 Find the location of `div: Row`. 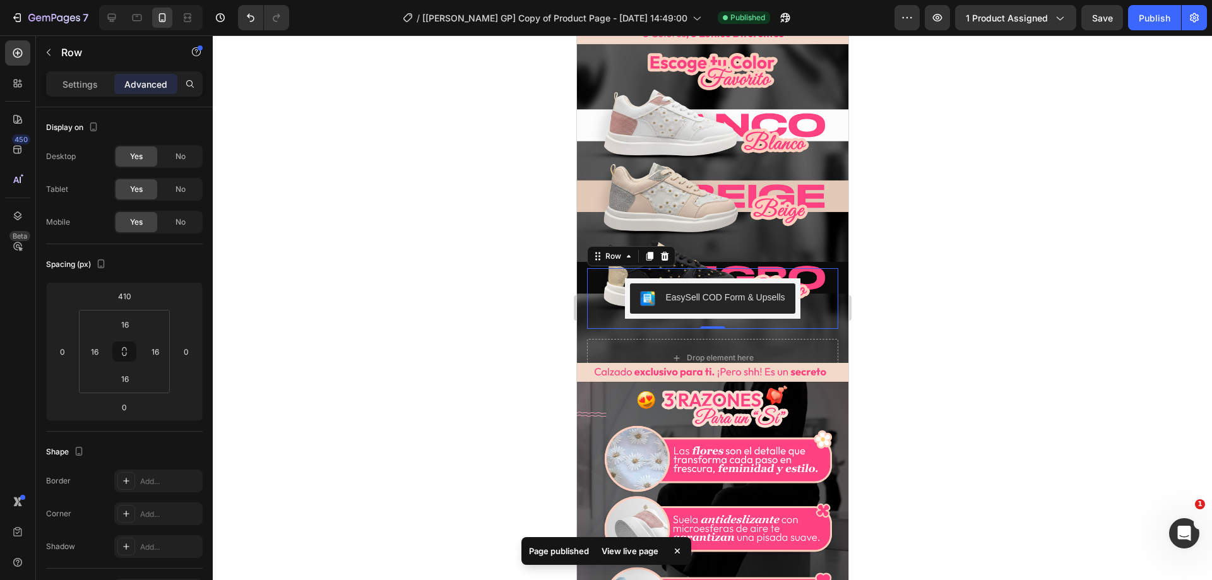

div: Row is located at coordinates (36, 221).